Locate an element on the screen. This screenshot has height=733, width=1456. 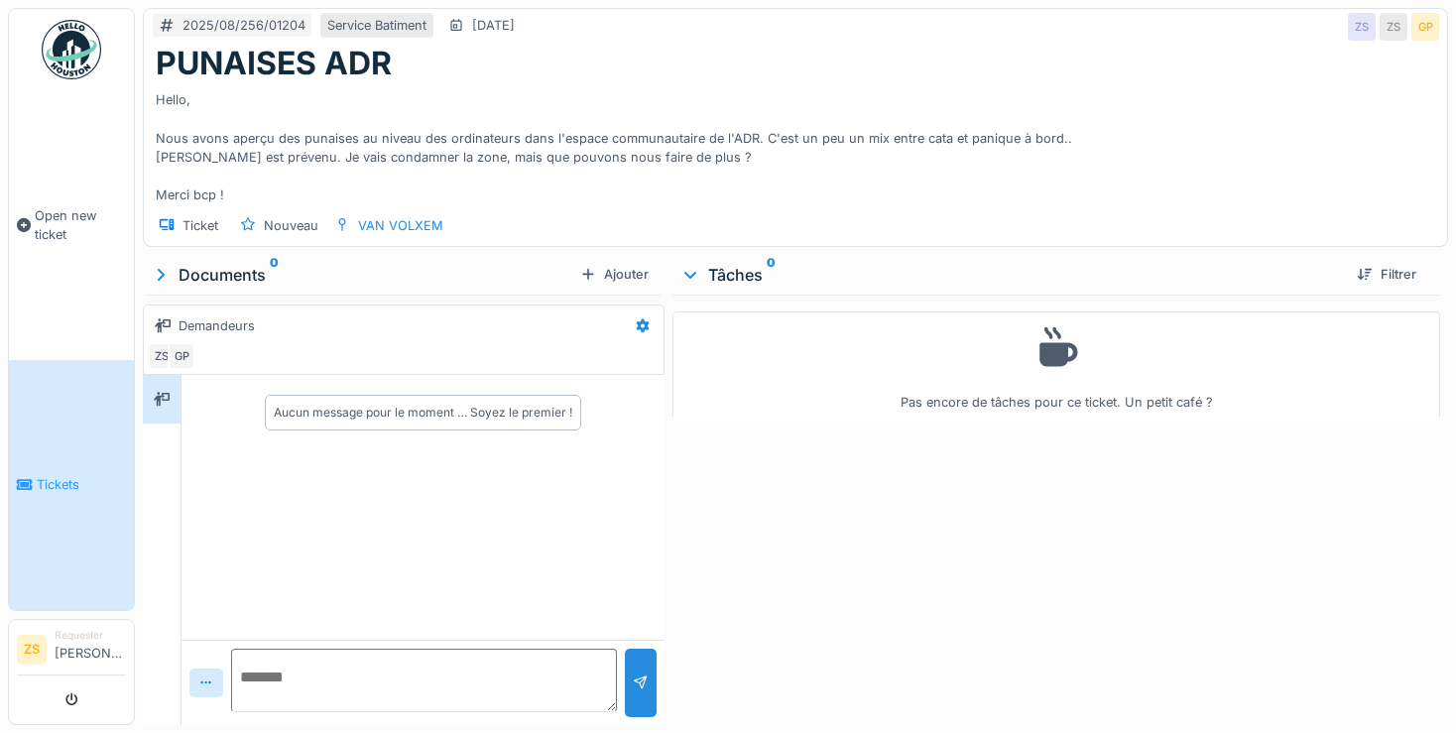
div: Ticket is located at coordinates (200, 225).